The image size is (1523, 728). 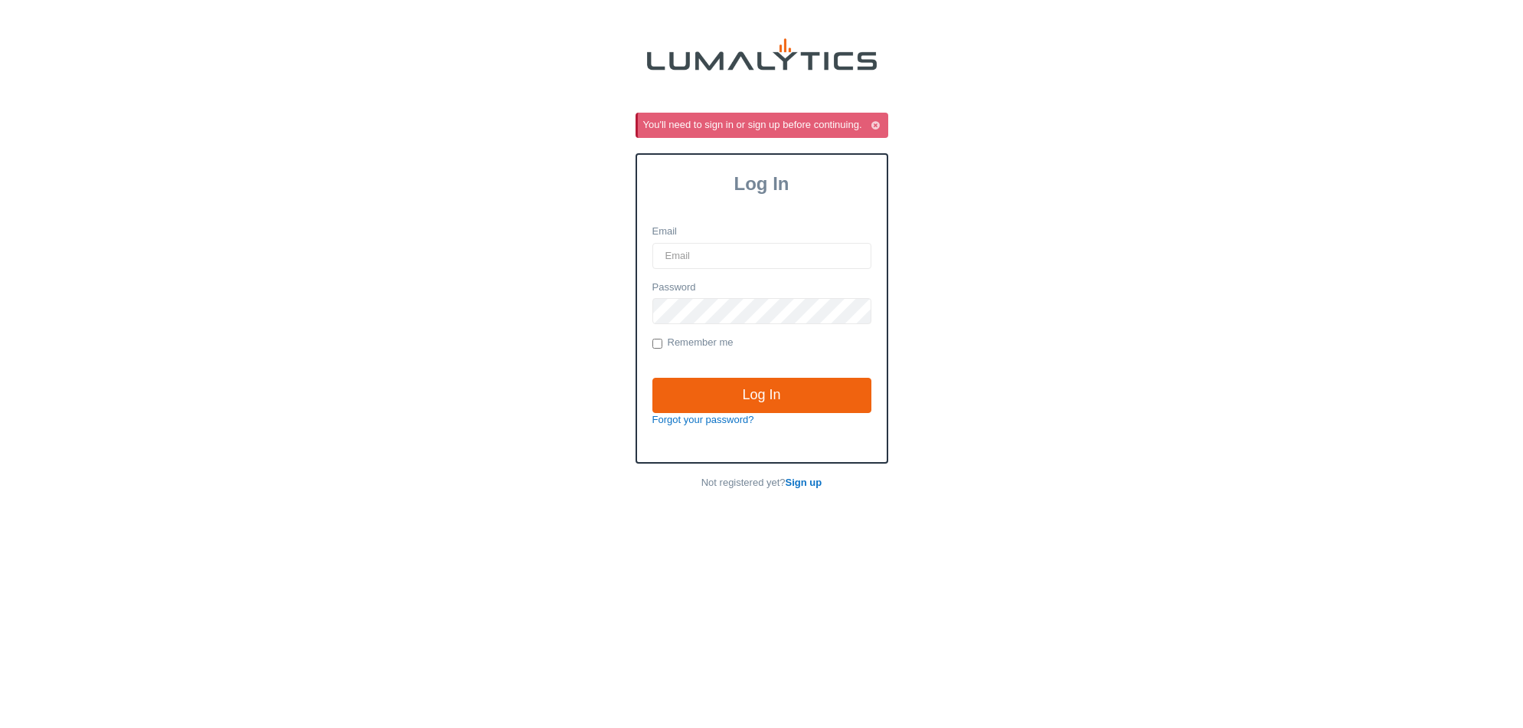 I want to click on div: You'll need to sign in or sign up before continuing., so click(x=764, y=125).